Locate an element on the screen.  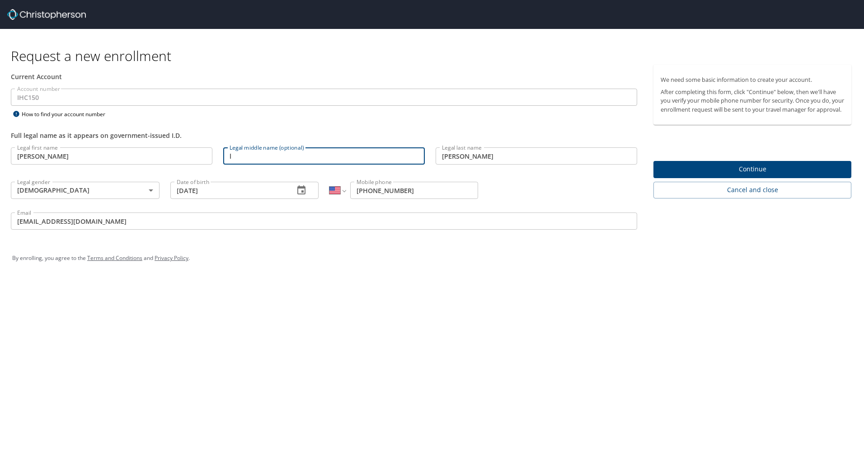
div: By enrolling, you agree to the and . is located at coordinates (432, 258).